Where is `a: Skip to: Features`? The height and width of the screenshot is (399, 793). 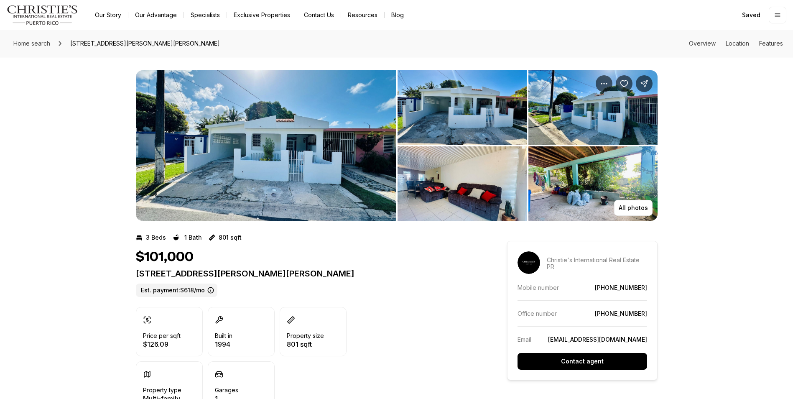
a: Skip to: Features is located at coordinates (770, 43).